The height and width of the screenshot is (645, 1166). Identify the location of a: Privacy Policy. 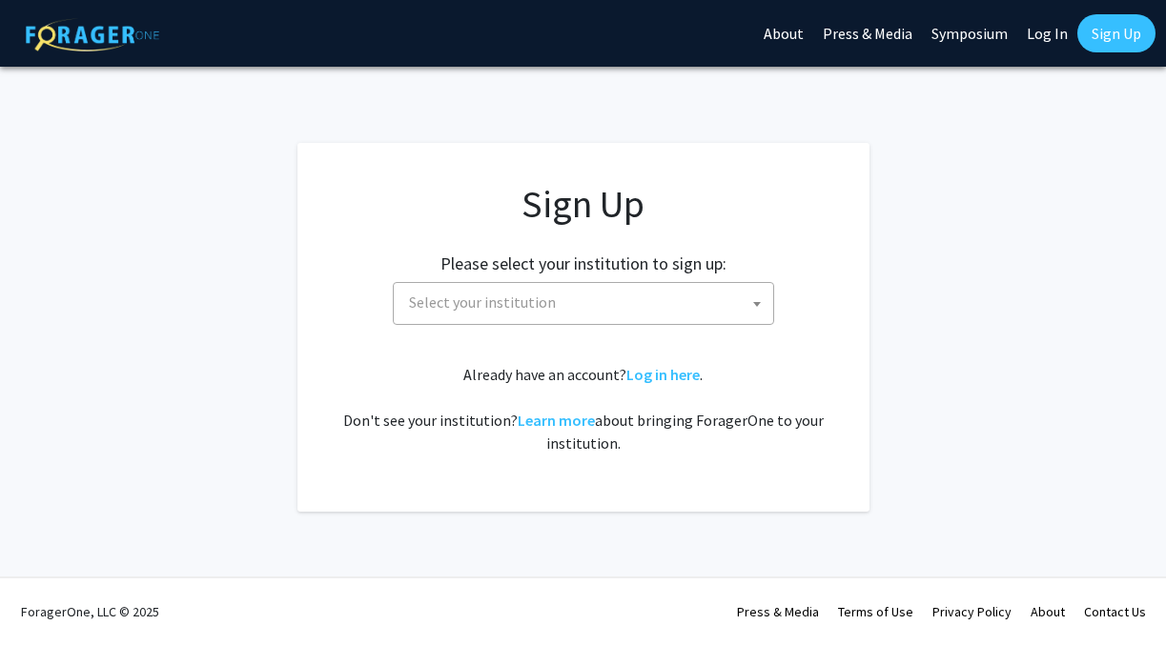
(971, 612).